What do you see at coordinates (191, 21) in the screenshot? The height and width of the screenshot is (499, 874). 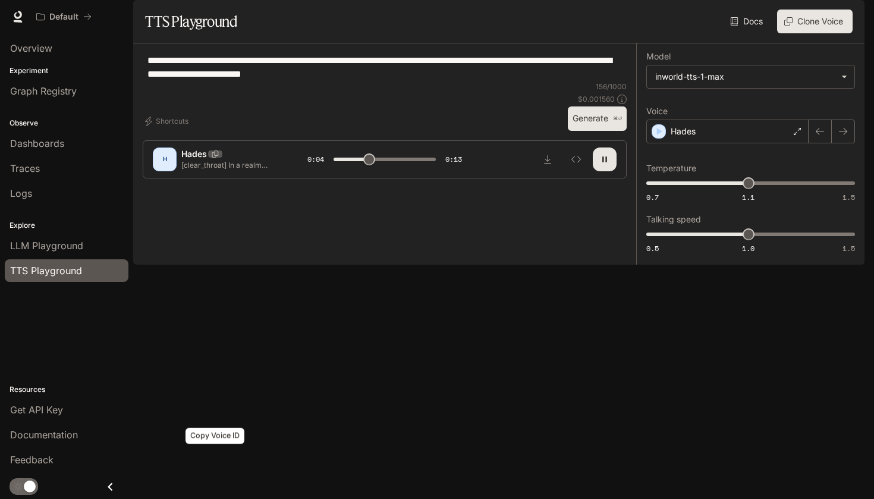 I see `h1: TTS Playground` at bounding box center [191, 21].